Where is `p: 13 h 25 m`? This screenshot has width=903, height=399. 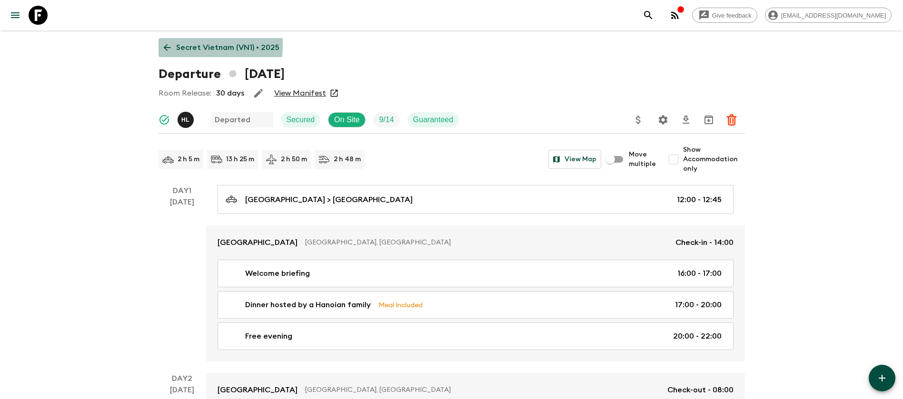 p: 13 h 25 m is located at coordinates (240, 159).